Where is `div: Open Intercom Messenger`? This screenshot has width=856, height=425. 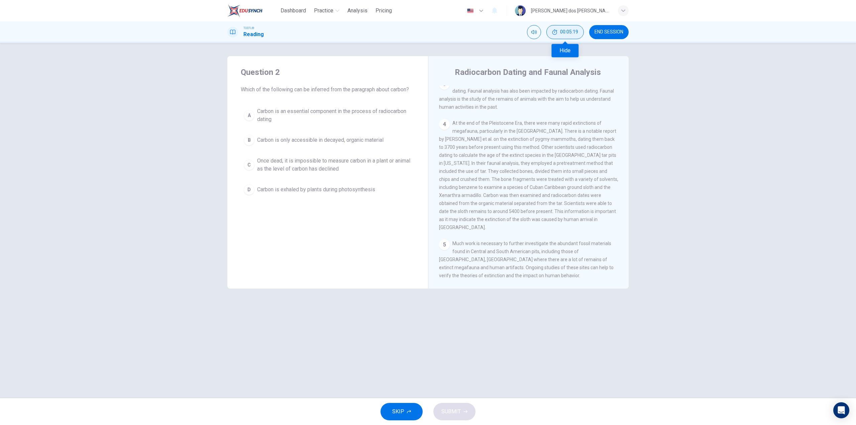
div: Open Intercom Messenger is located at coordinates (842, 410).